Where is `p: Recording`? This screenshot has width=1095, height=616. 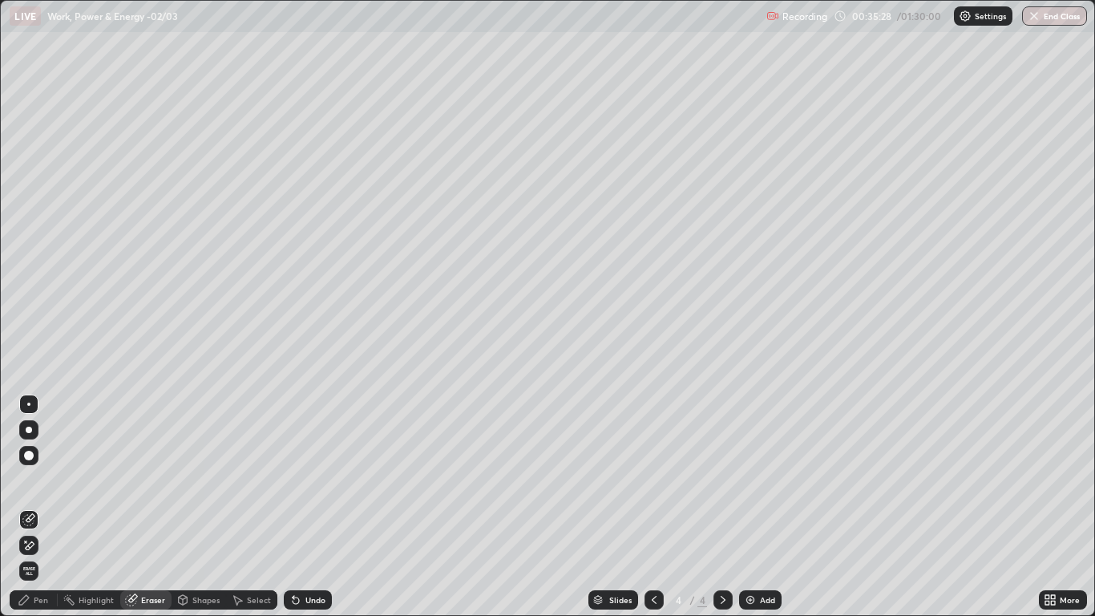
p: Recording is located at coordinates (805, 16).